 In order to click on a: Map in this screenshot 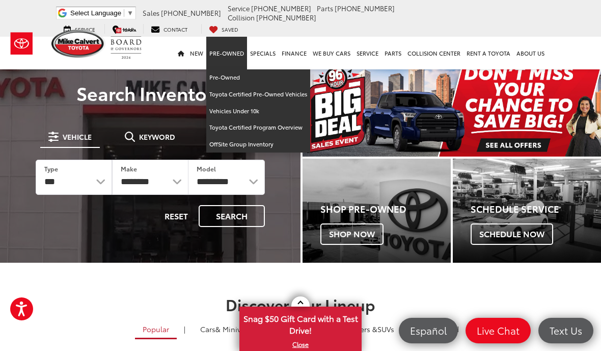, I will do `click(123, 29)`.